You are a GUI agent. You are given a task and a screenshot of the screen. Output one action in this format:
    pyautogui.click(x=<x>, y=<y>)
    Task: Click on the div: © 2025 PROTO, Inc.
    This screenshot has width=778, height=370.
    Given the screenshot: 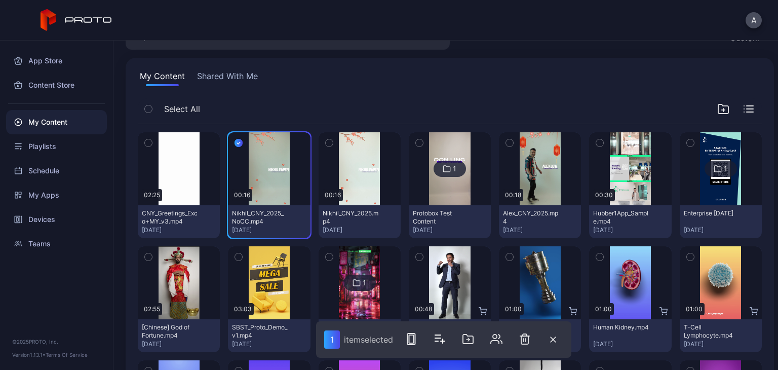 What is the action you would take?
    pyautogui.click(x=56, y=341)
    